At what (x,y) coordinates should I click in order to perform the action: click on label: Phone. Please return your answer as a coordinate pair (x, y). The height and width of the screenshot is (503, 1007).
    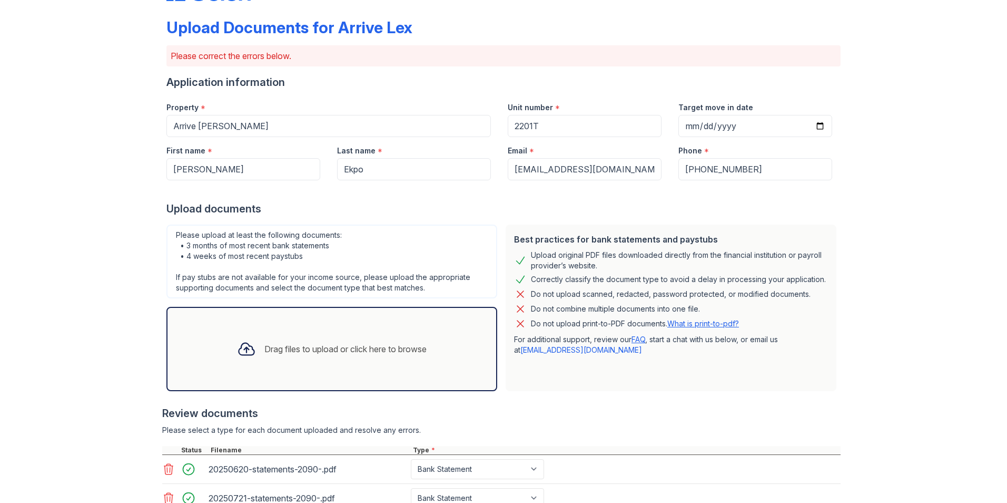
    Looking at the image, I should click on (690, 151).